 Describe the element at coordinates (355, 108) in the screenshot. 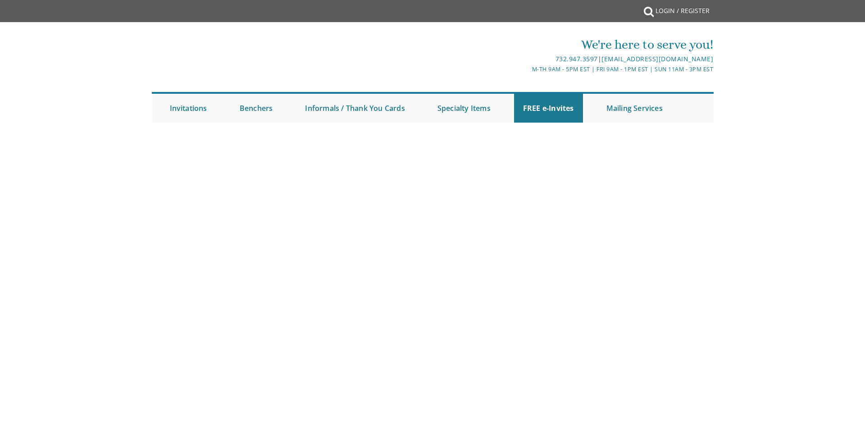

I see `a: Informals / Thank You Cards` at that location.